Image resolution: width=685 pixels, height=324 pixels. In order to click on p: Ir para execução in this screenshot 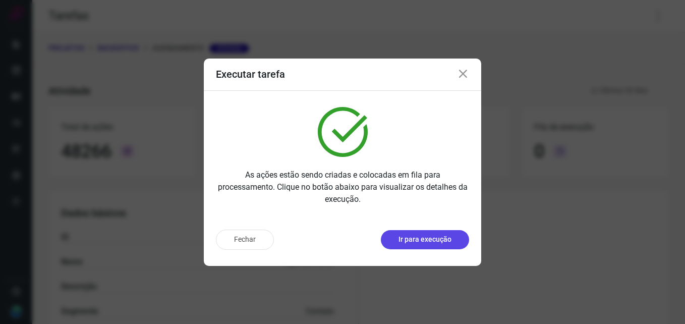, I will do `click(425, 239)`.